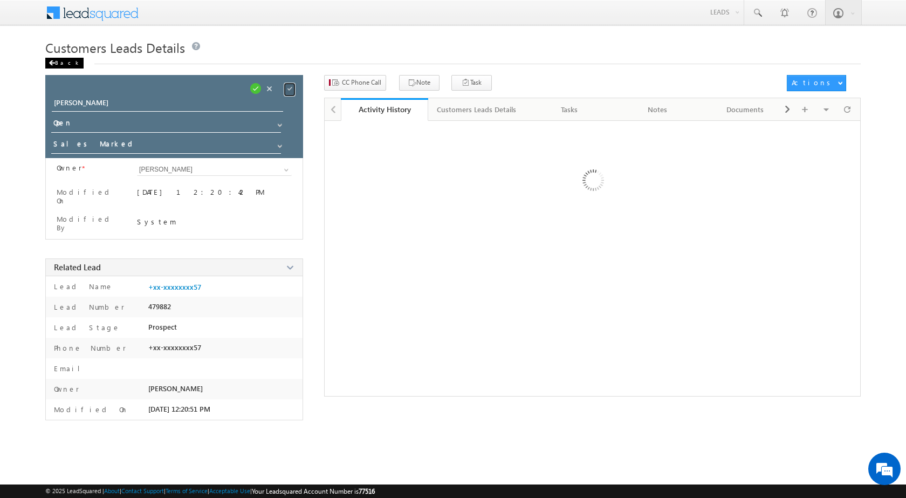 This screenshot has height=498, width=906. Describe the element at coordinates (230, 490) in the screenshot. I see `a: Acceptable Use` at that location.